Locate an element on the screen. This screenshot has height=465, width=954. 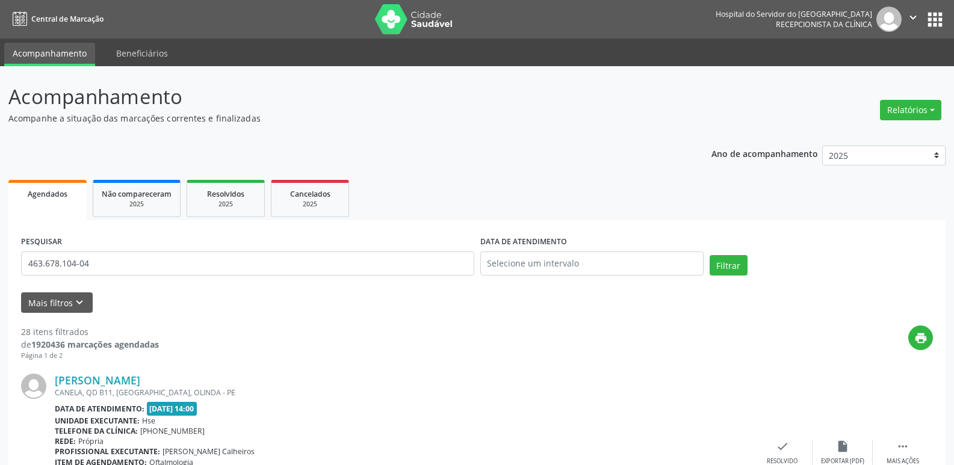
button: Relatórios is located at coordinates (911, 110).